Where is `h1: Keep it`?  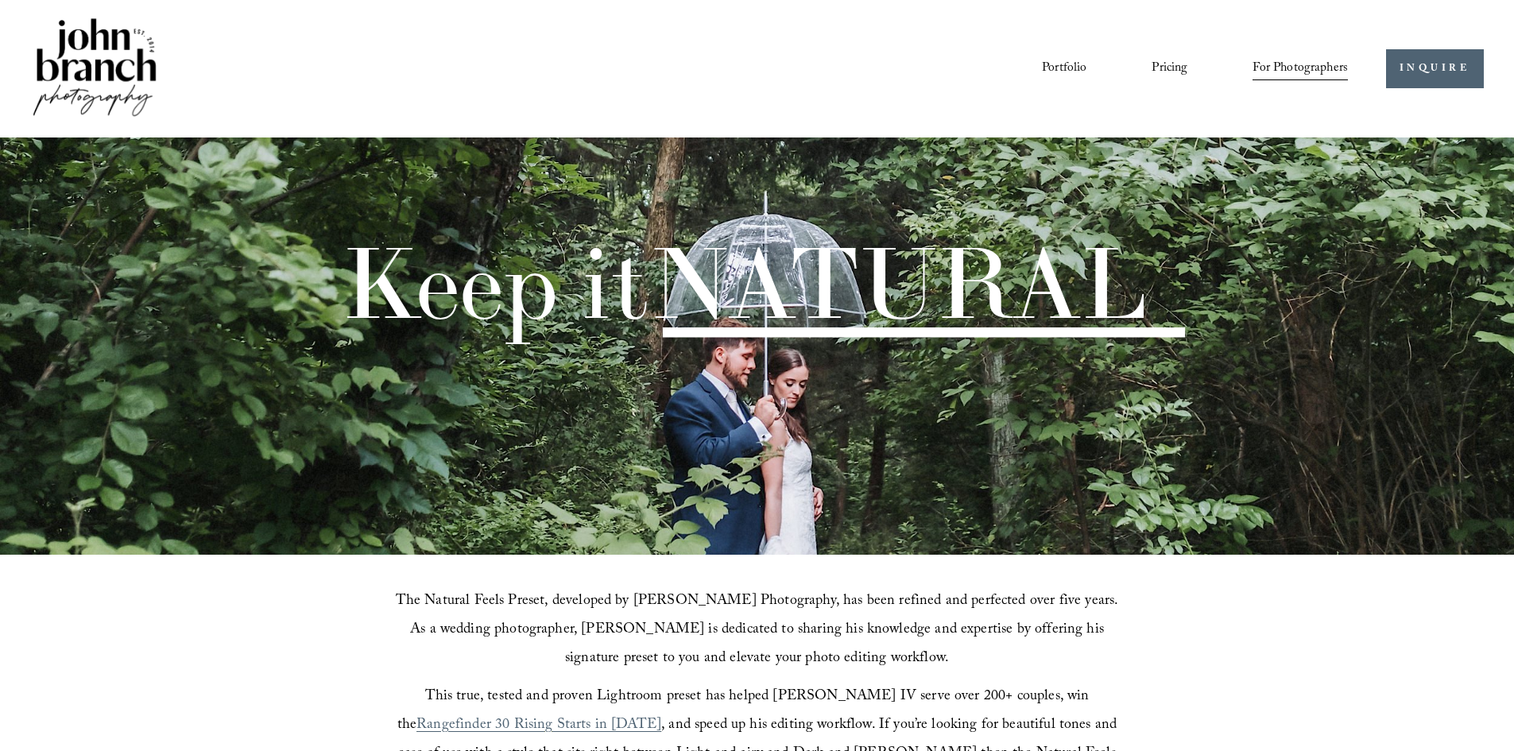 h1: Keep it is located at coordinates (744, 283).